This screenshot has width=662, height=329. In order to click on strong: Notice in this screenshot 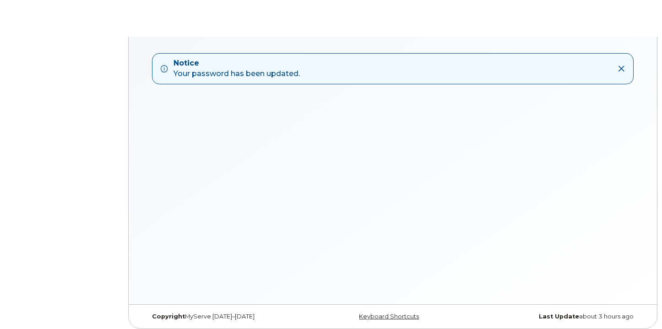, I will do `click(237, 63)`.